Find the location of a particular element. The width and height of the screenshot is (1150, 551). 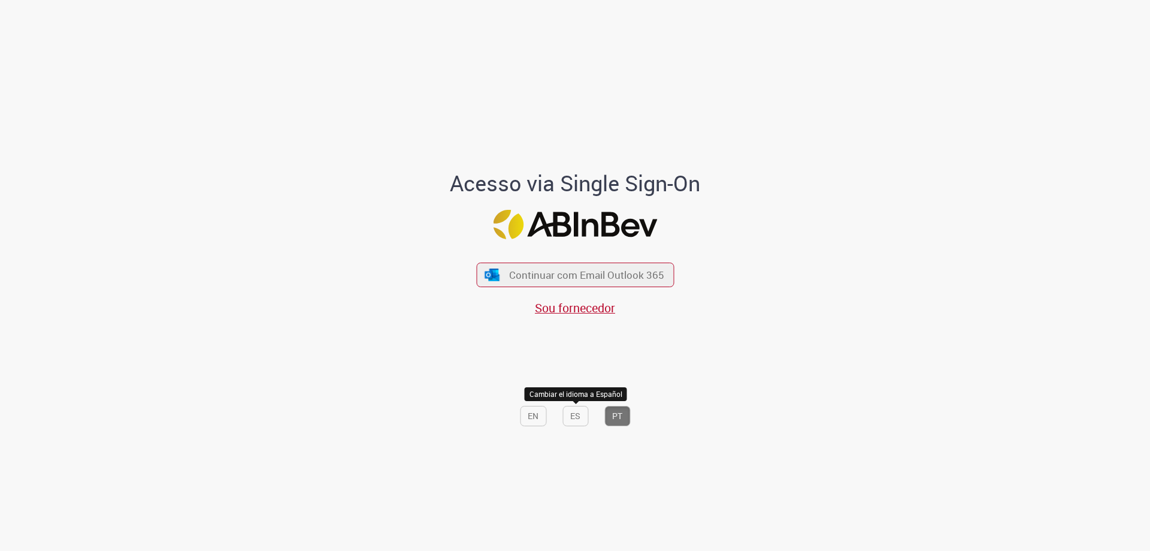

img: Logo ABInBev is located at coordinates (575, 224).